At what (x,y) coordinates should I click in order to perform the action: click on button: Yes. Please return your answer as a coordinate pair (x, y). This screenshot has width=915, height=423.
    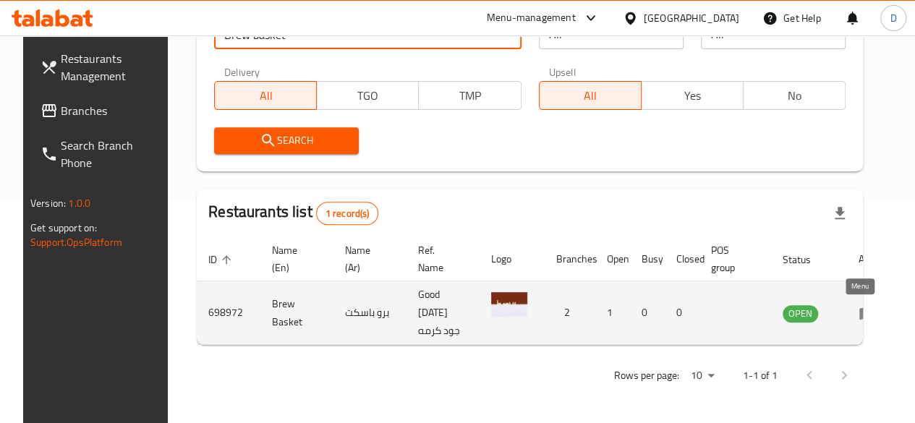
    Looking at the image, I should click on (692, 96).